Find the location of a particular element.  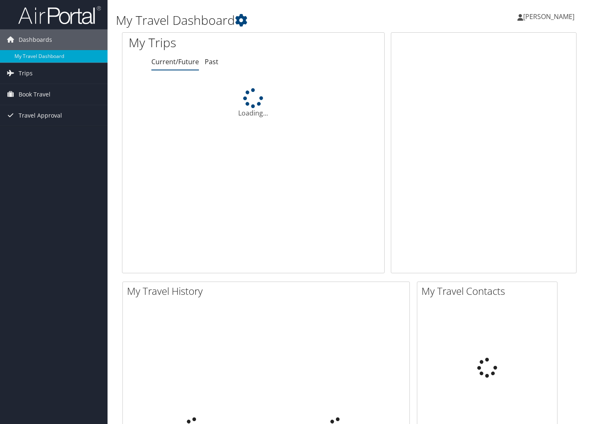

span: Dashboards is located at coordinates (35, 40).